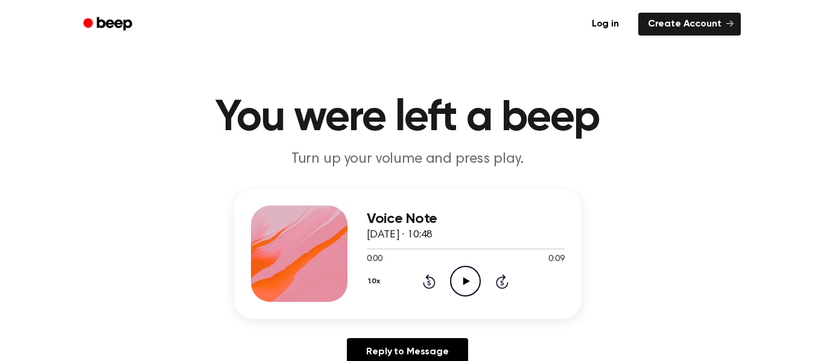 Image resolution: width=815 pixels, height=361 pixels. I want to click on span: 0:00, so click(374, 259).